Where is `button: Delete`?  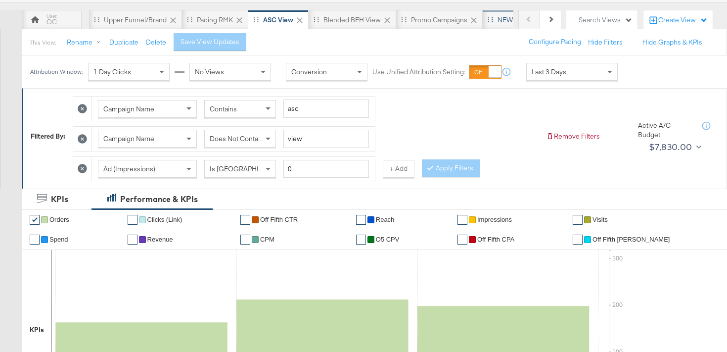 button: Delete is located at coordinates (156, 42).